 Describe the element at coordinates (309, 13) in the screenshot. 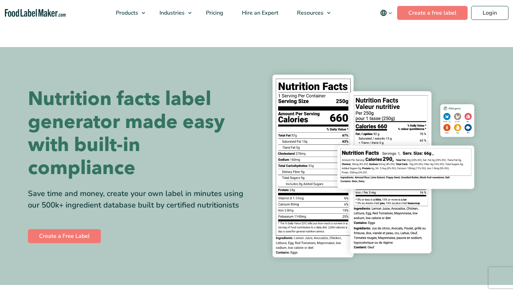

I see `span: Resources` at that location.